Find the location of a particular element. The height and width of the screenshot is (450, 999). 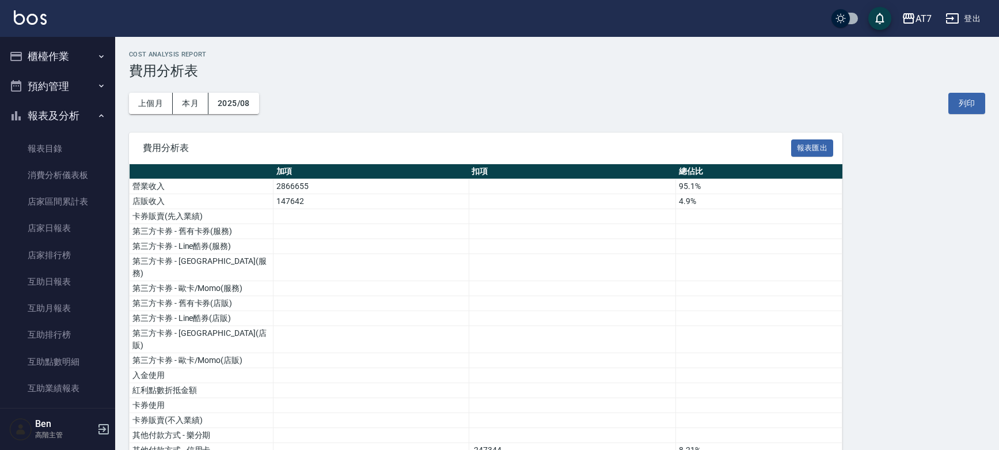

td: 卡券販賣(不入業績) is located at coordinates (202, 420).